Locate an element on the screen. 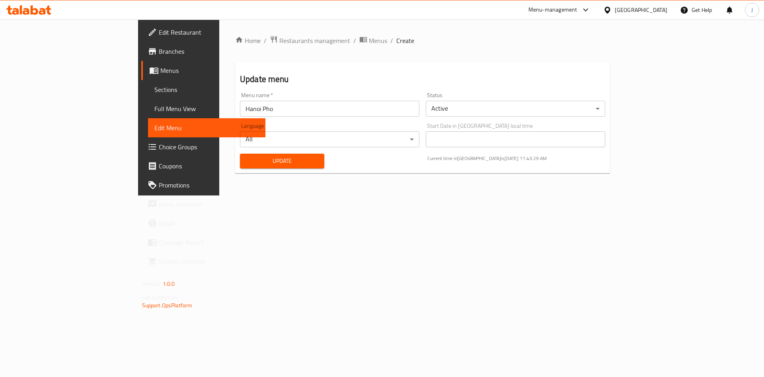  span: 1.0.0 is located at coordinates (169, 284).